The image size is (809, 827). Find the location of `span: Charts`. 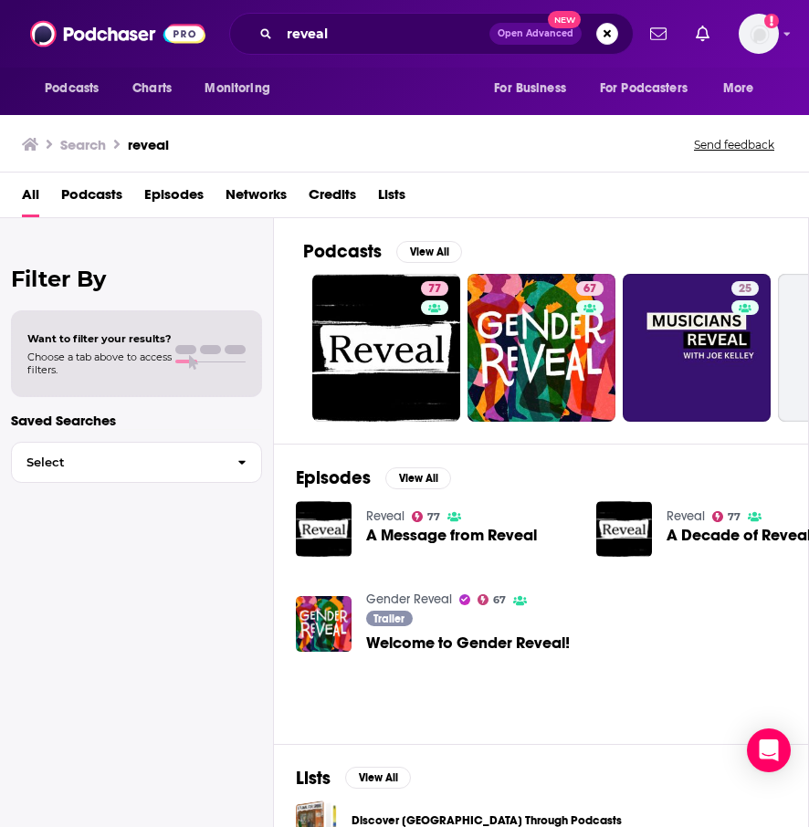

span: Charts is located at coordinates (152, 89).